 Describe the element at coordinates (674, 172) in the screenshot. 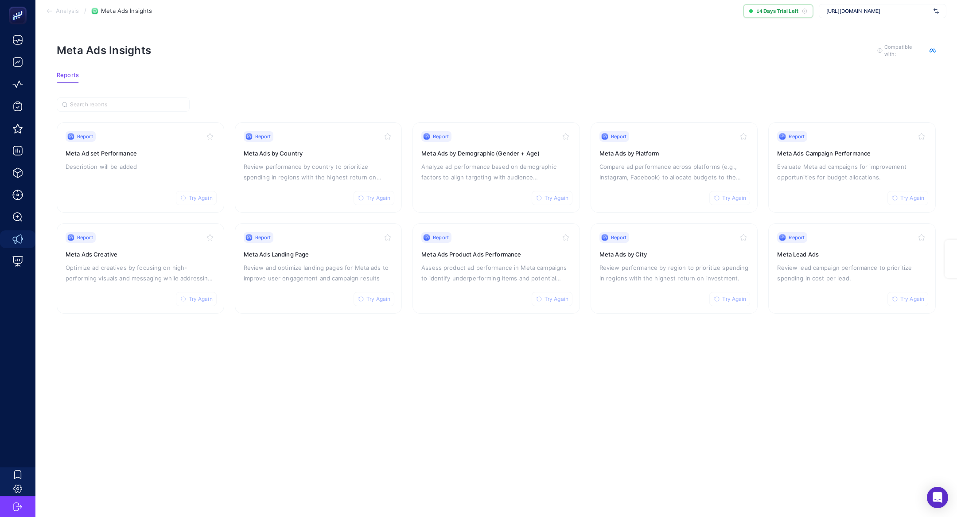

I see `p: Compare ad performance across platforms (e.g., Instagram, Facebook) to allocate budgets to the mo...` at that location.